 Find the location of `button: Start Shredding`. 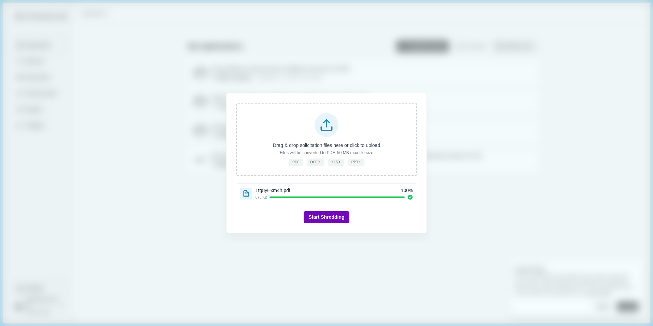

button: Start Shredding is located at coordinates (326, 217).